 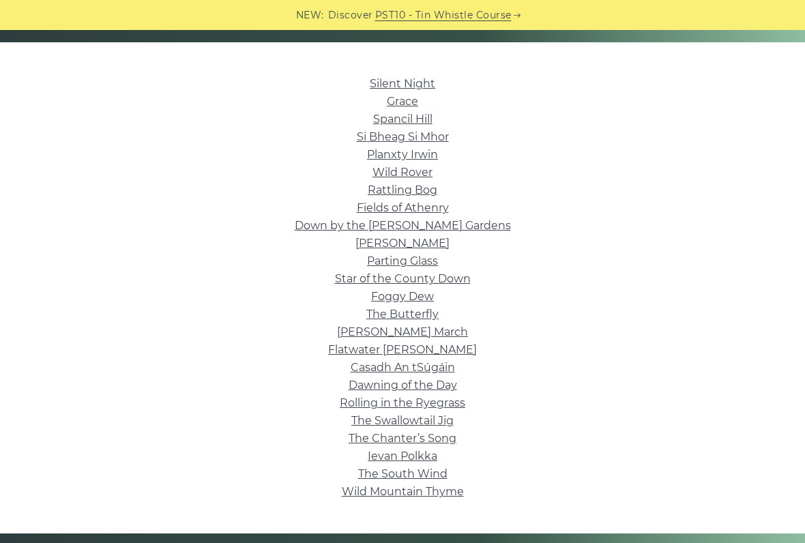 I want to click on span: Discover, so click(x=350, y=15).